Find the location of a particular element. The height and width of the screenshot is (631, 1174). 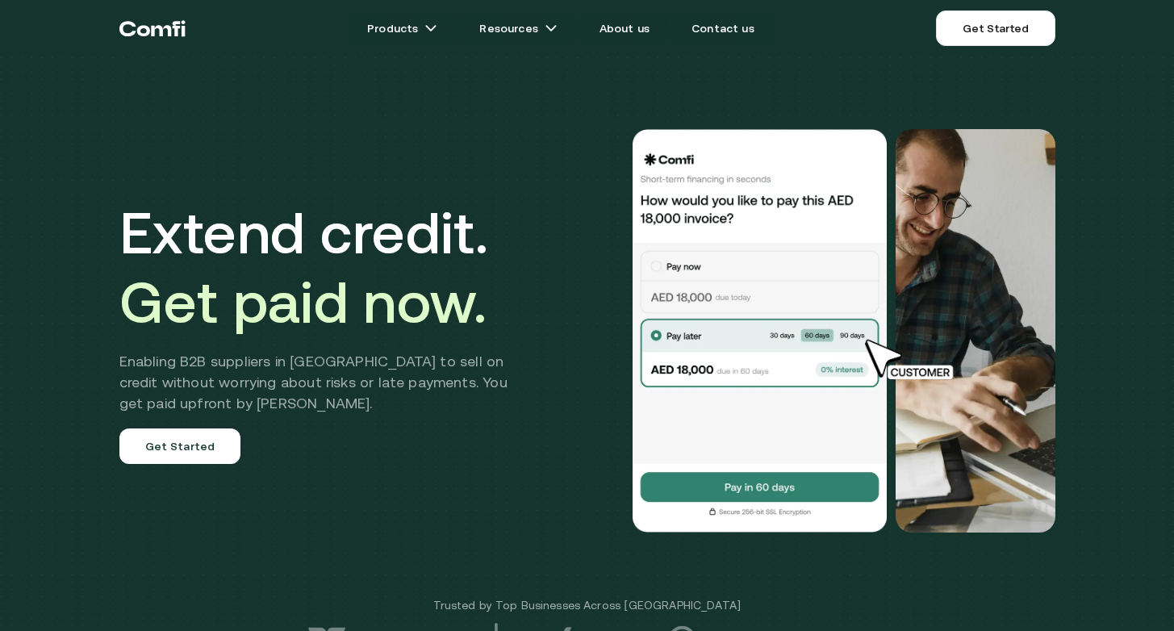

span: Get paid now. is located at coordinates (304, 302).